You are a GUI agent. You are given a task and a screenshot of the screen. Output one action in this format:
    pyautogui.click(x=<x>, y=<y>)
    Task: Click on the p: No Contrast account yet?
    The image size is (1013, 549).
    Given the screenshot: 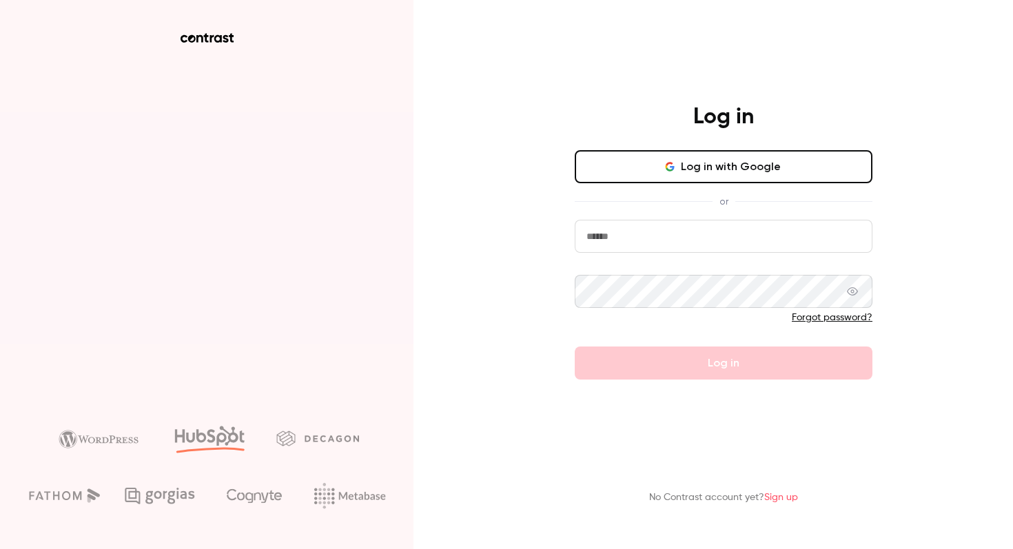 What is the action you would take?
    pyautogui.click(x=723, y=497)
    